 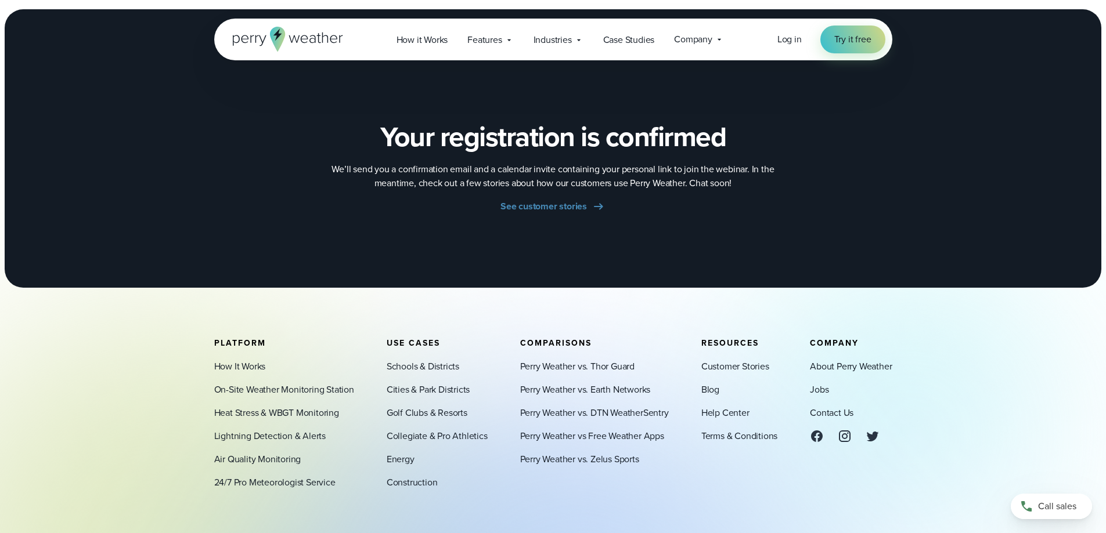 I want to click on a: 24/7 Pro Meteorologist Service, so click(x=275, y=483).